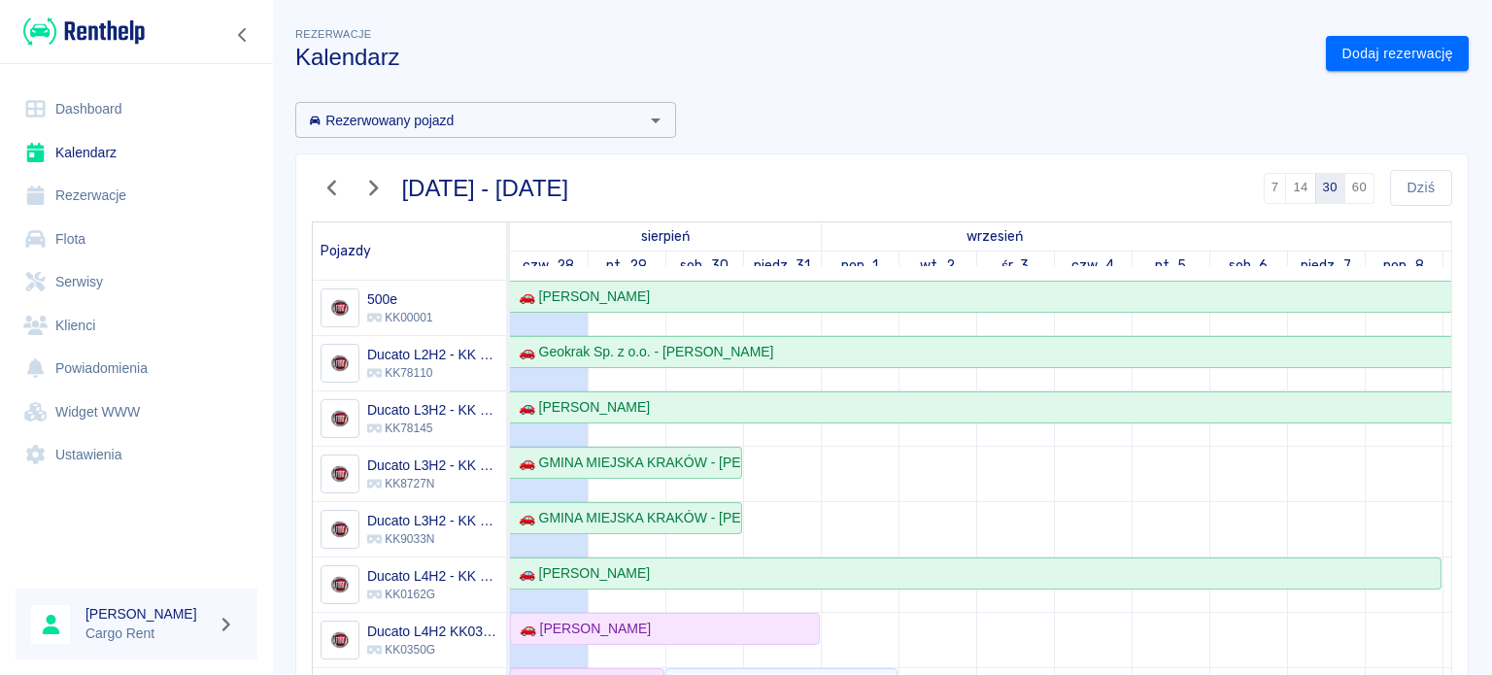 This screenshot has width=1492, height=675. I want to click on button: 60 dni, so click(1359, 188).